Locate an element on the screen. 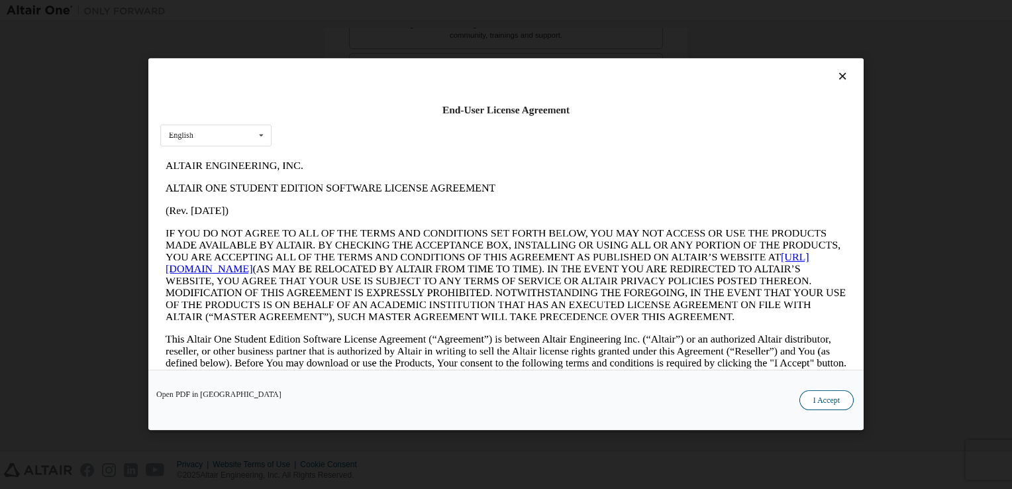  p: ALTAIR ONE STUDENT EDITION SOFTWARE LICENSE AGREEMENT is located at coordinates (346, 34).